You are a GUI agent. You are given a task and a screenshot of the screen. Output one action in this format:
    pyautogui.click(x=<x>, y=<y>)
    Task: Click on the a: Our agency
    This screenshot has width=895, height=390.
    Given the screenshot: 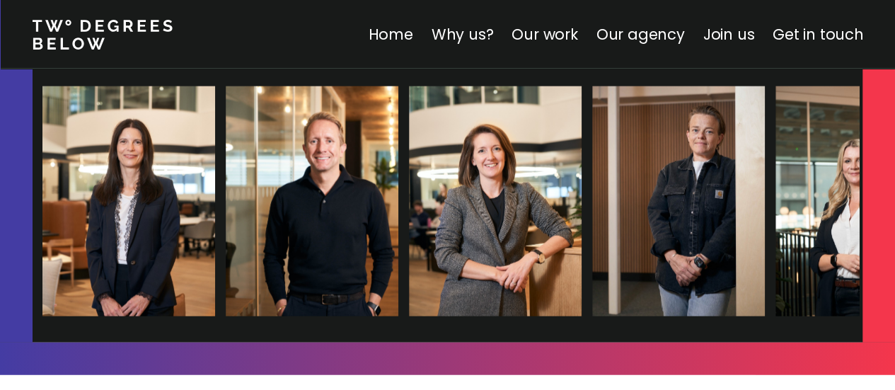 What is the action you would take?
    pyautogui.click(x=639, y=34)
    